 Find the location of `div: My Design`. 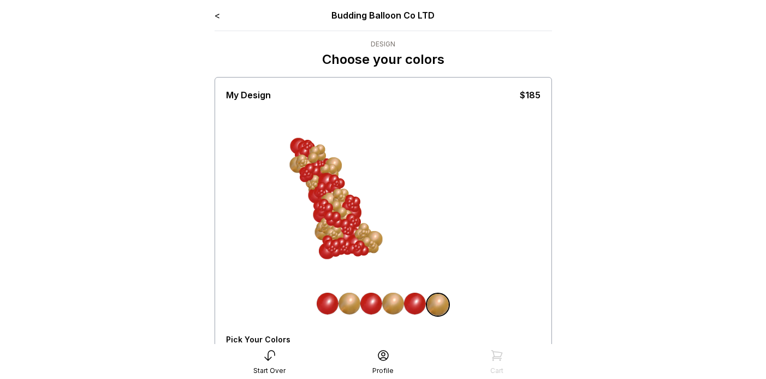

div: My Design is located at coordinates (248, 95).